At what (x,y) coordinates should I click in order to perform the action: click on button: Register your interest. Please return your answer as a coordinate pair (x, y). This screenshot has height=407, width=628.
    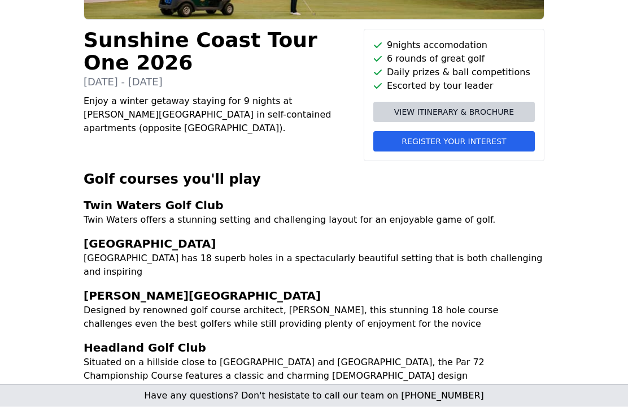
    Looking at the image, I should click on (454, 142).